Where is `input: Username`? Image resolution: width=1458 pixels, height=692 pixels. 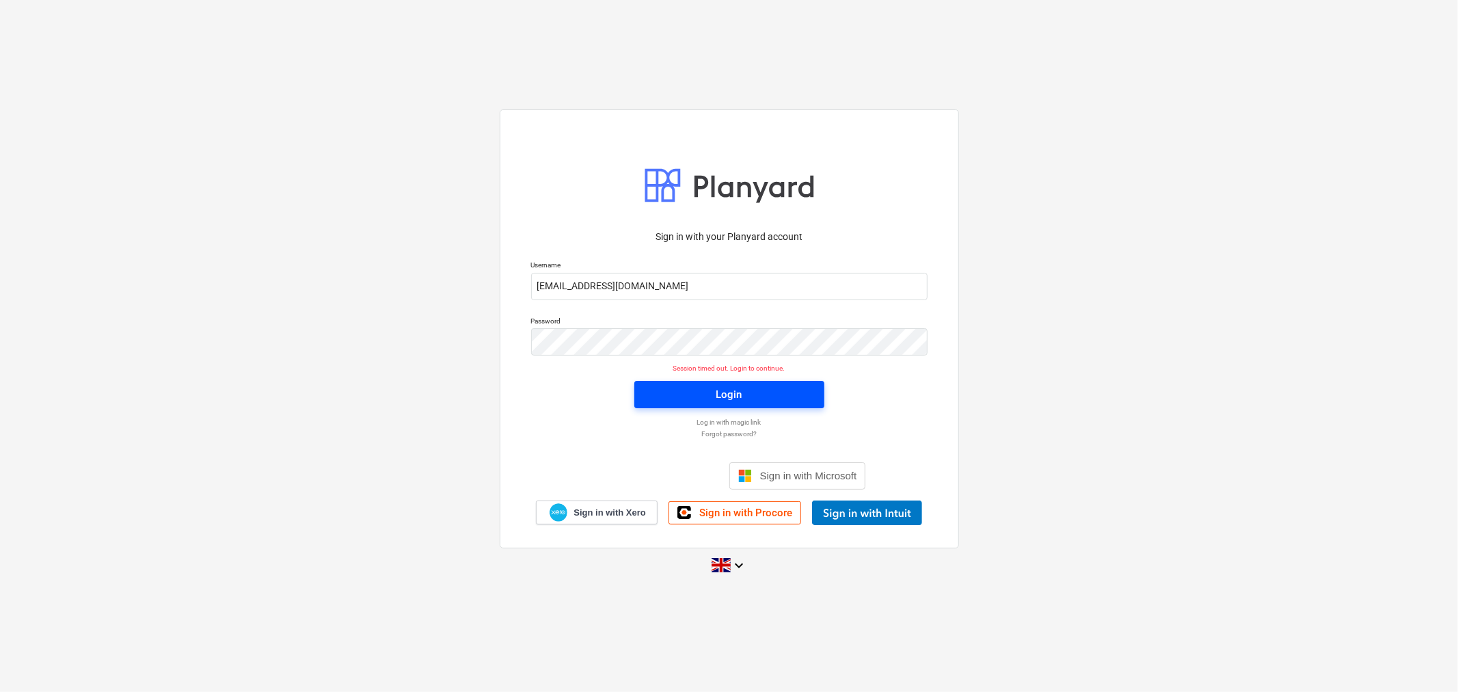
input: Username is located at coordinates (729, 286).